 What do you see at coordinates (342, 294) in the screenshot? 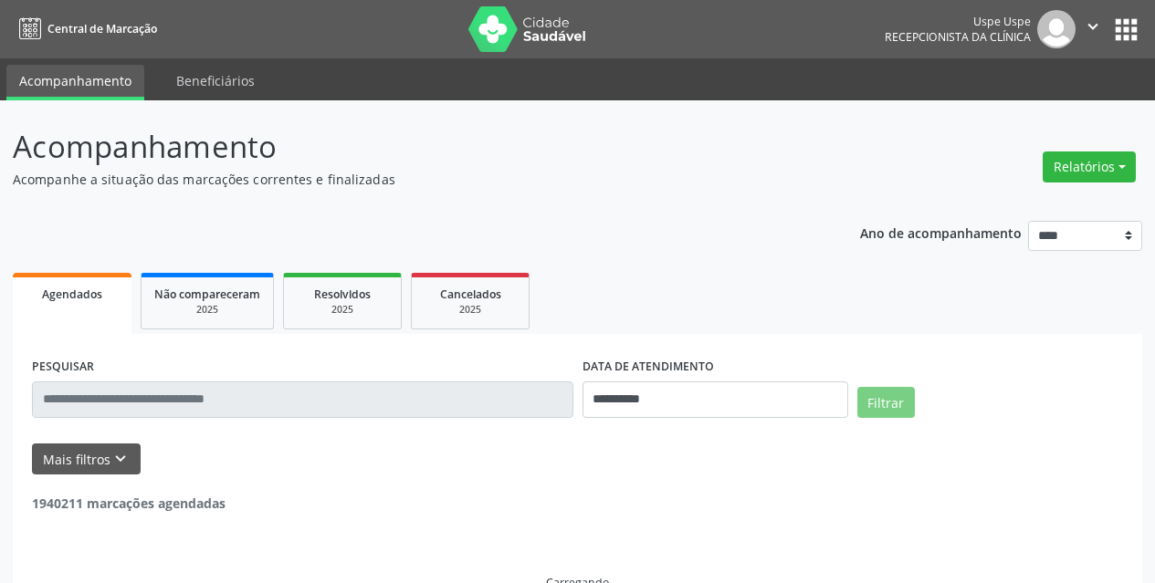
I see `span: Resolvidos` at bounding box center [342, 294].